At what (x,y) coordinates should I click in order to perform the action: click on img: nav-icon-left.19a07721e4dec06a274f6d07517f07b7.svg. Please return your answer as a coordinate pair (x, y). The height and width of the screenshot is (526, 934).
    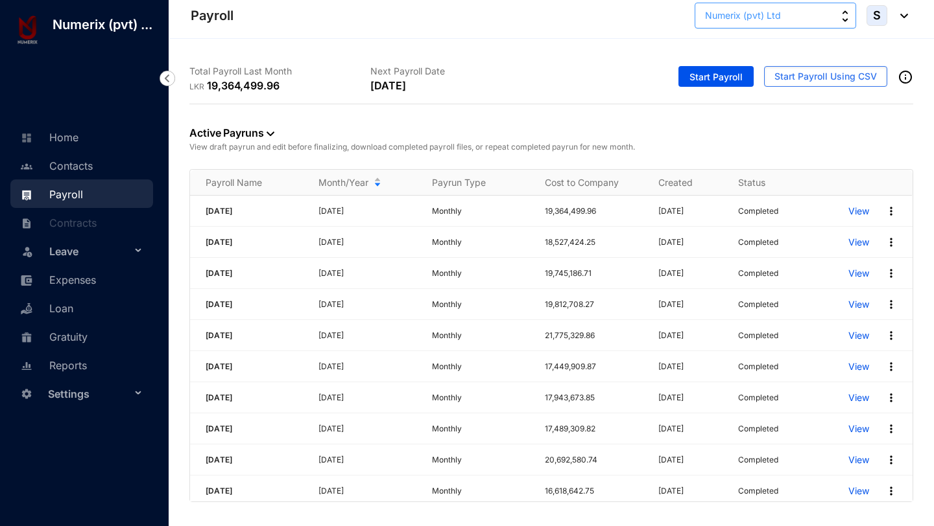
    Looking at the image, I should click on (167, 78).